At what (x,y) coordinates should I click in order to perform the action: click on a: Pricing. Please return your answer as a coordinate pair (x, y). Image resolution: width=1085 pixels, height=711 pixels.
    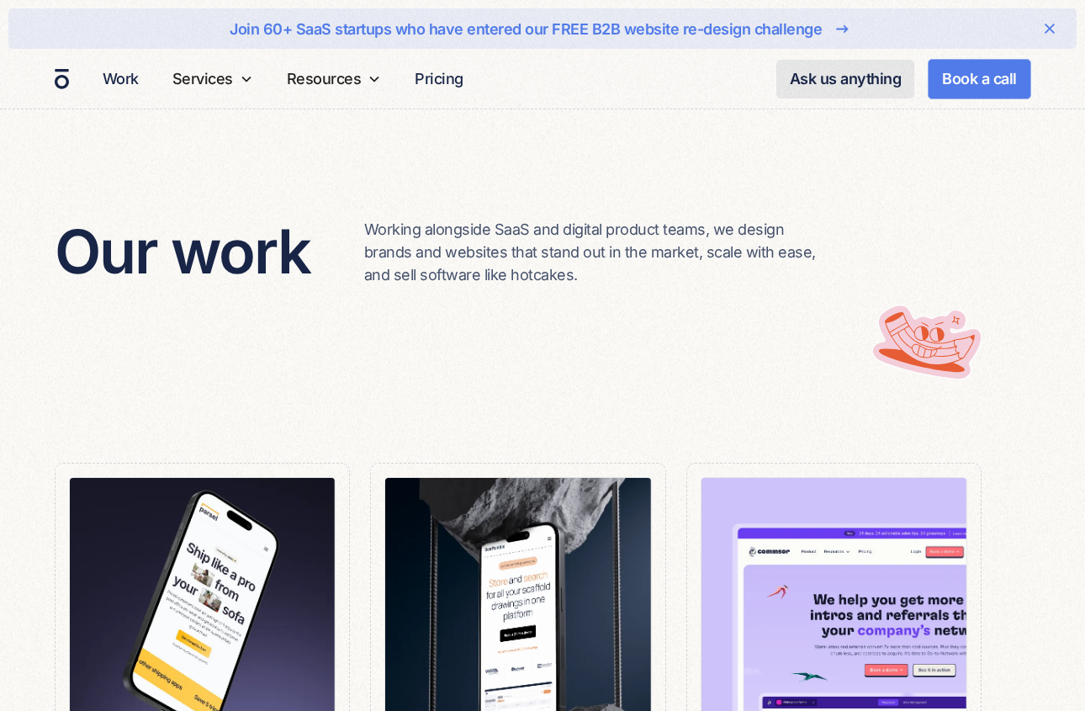
    Looking at the image, I should click on (439, 78).